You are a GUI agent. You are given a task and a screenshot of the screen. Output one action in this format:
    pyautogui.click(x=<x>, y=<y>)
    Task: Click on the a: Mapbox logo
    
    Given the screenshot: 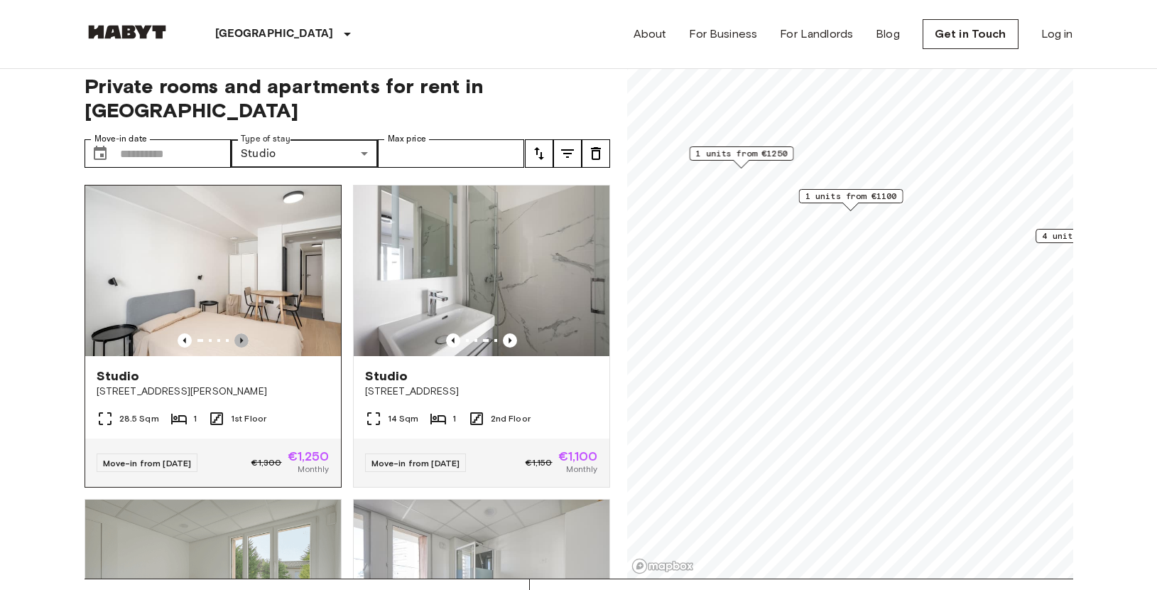 What is the action you would take?
    pyautogui.click(x=663, y=565)
    